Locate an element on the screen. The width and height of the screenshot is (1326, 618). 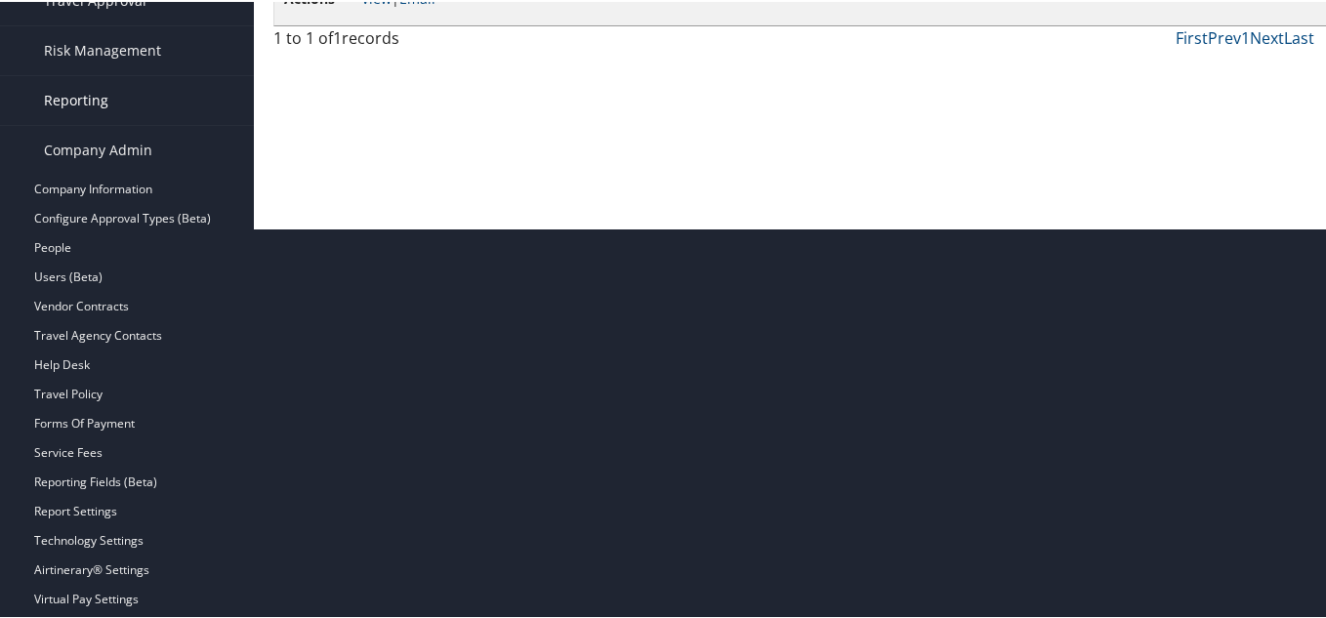
span: 1 is located at coordinates (337, 36).